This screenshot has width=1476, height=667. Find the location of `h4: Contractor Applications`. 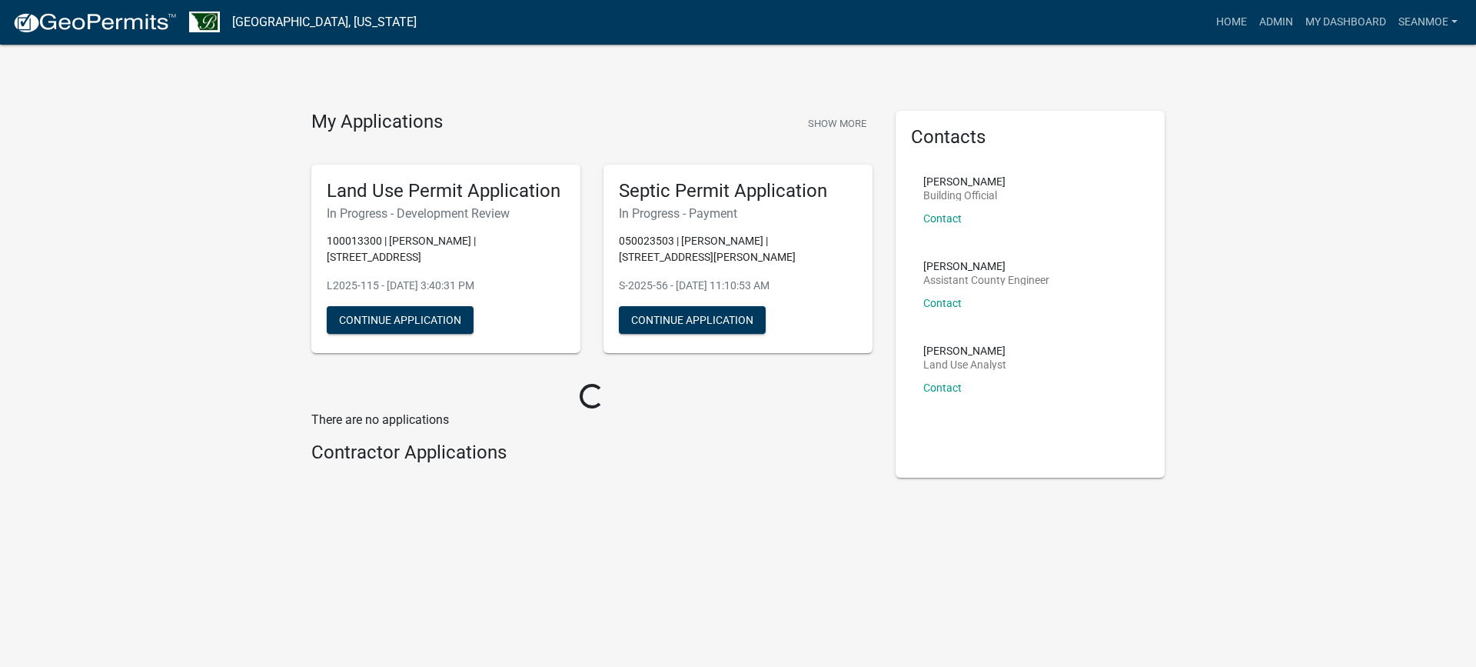

h4: Contractor Applications is located at coordinates (592, 452).